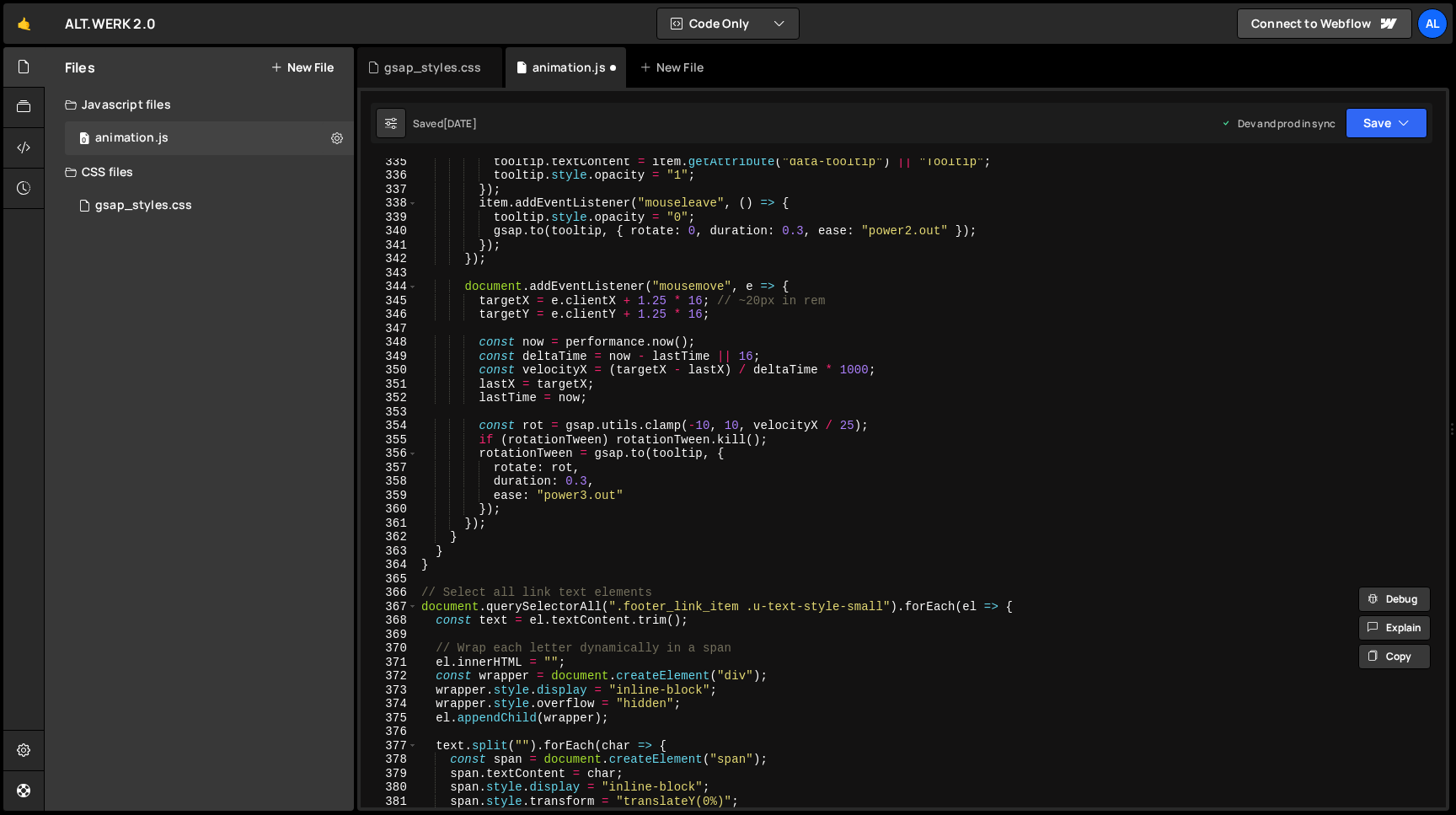 This screenshot has height=815, width=1456. Describe the element at coordinates (1278, 123) in the screenshot. I see `div: Dev and prod in sync` at that location.